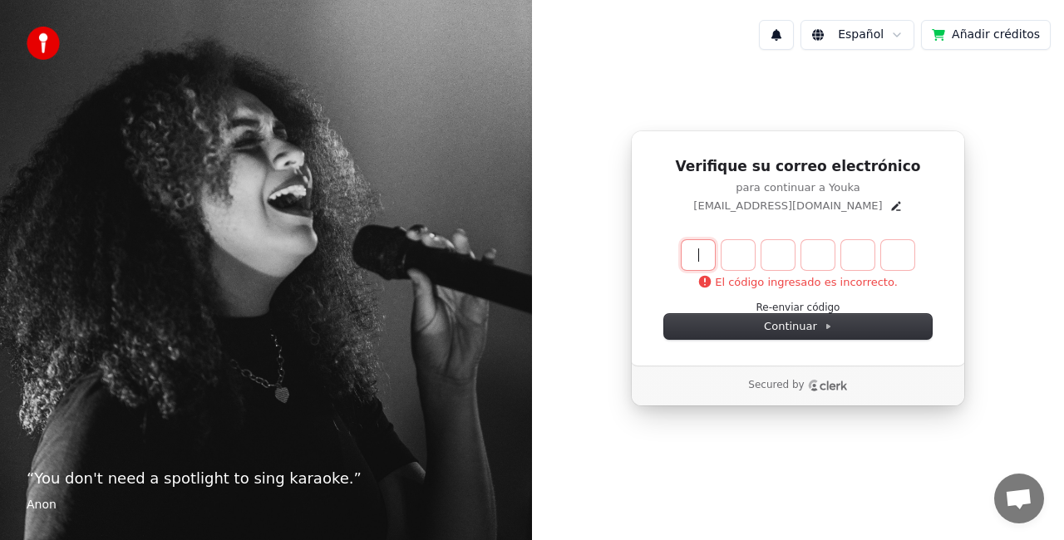 Image resolution: width=1064 pixels, height=540 pixels. Describe the element at coordinates (798, 327) in the screenshot. I see `button: Continuar` at that location.